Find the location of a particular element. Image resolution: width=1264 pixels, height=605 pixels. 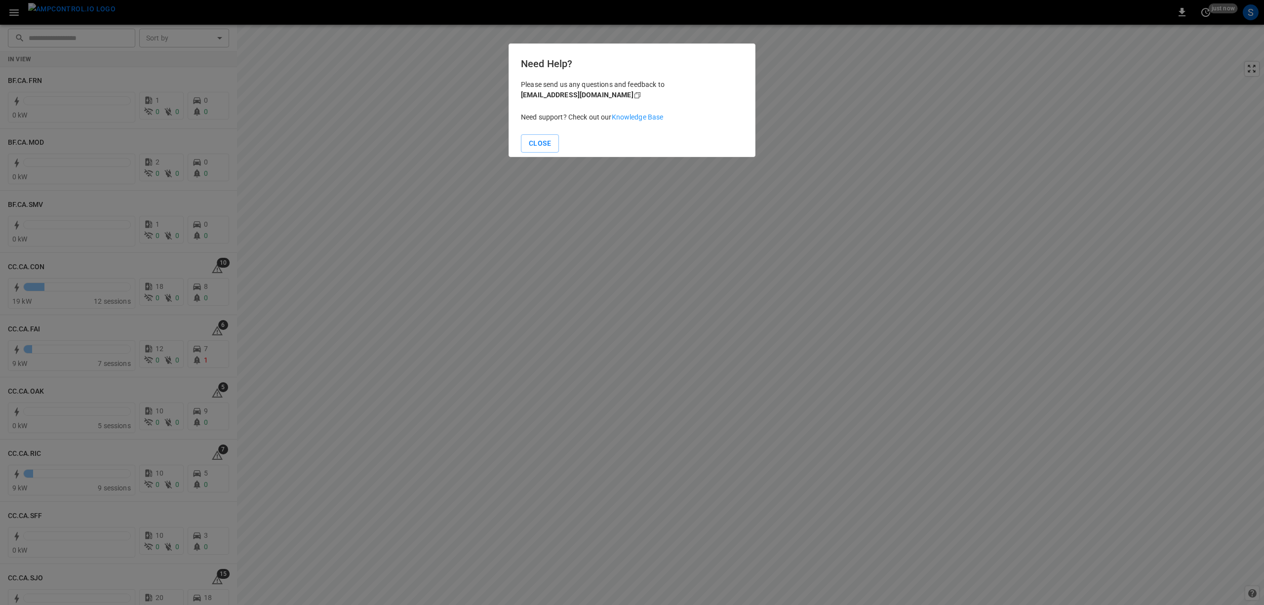

div: copy is located at coordinates (638, 95).